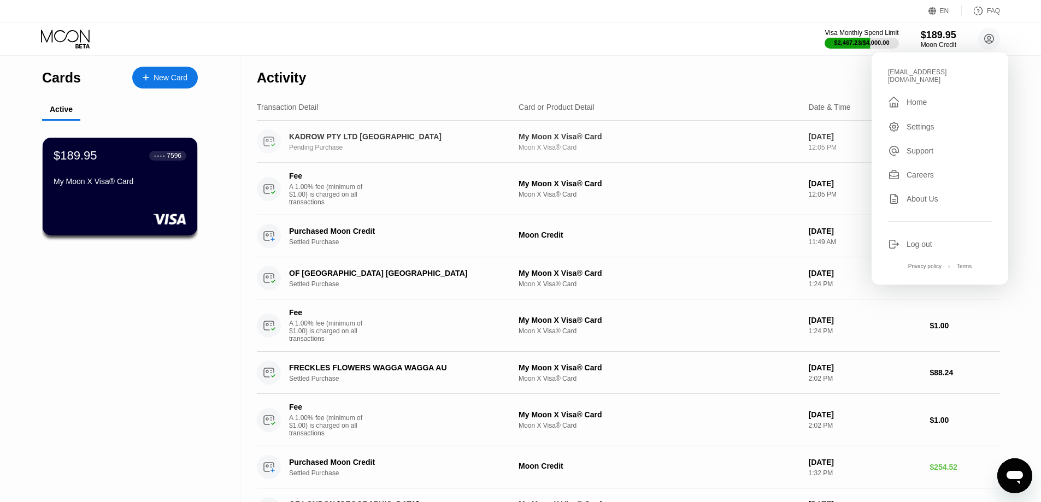  I want to click on div: 11:49 AM, so click(865, 242).